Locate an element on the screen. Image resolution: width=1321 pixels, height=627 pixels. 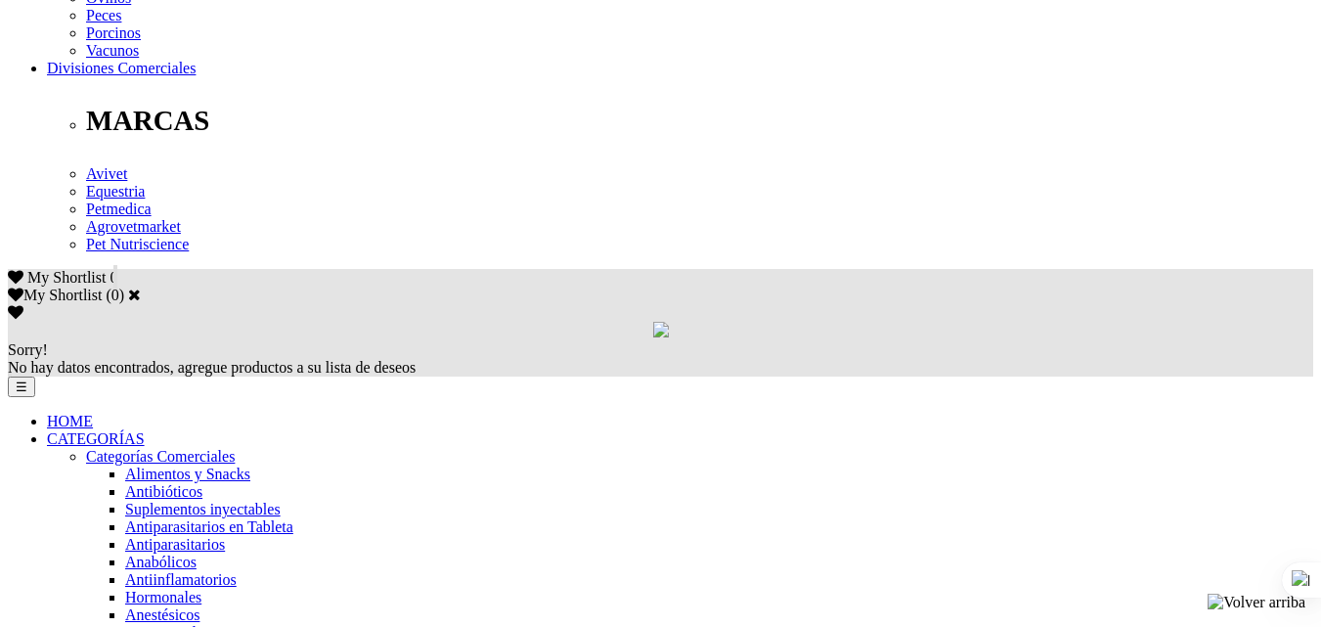
a: Peces is located at coordinates (104, 15).